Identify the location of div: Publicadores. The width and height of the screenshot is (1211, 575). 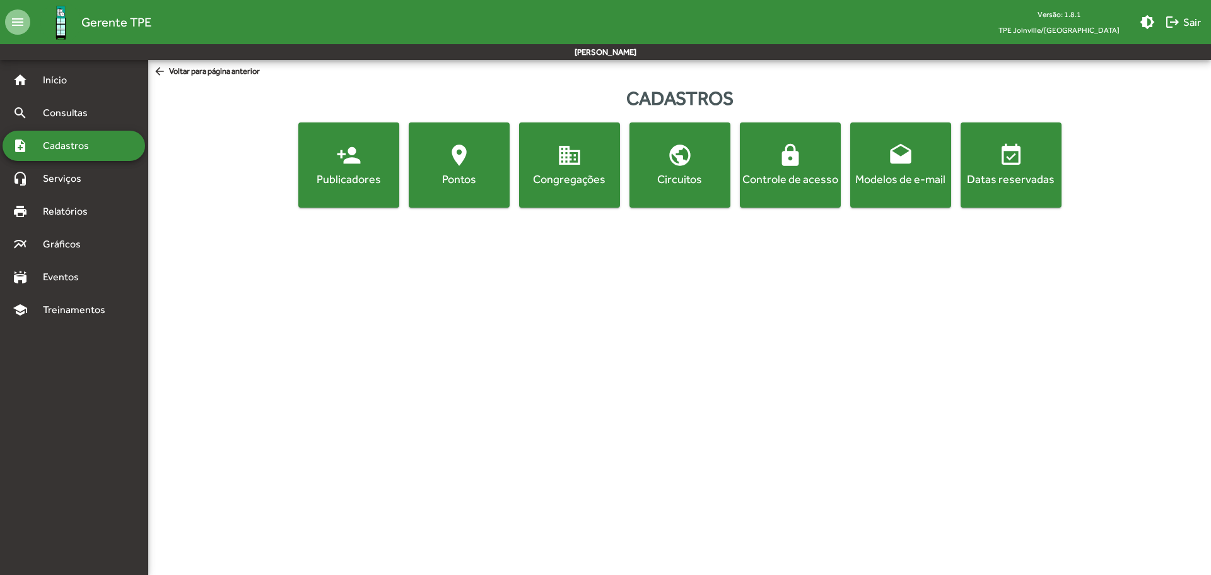
(349, 179).